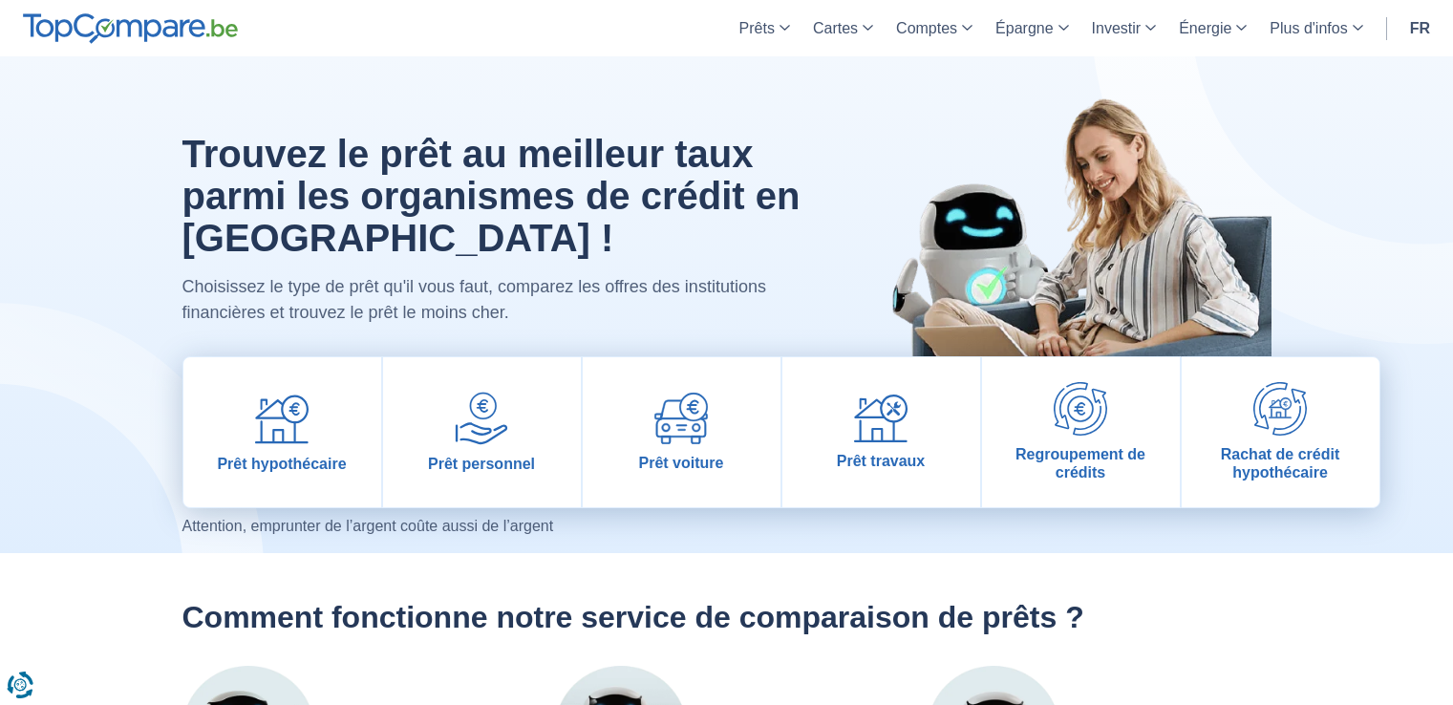 Image resolution: width=1453 pixels, height=705 pixels. Describe the element at coordinates (281, 463) in the screenshot. I see `span: Prêt hypothécaire` at that location.